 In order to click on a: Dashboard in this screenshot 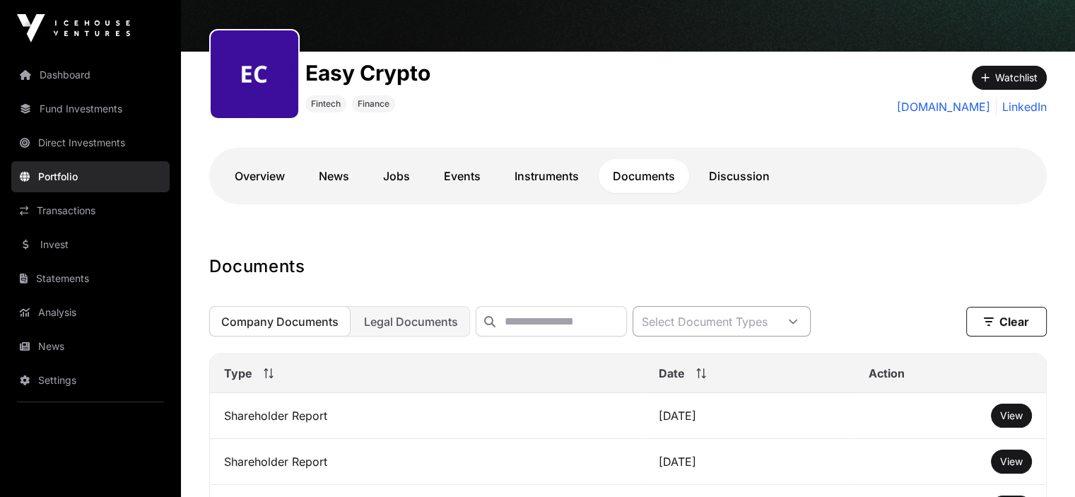, I will do `click(91, 75)`.